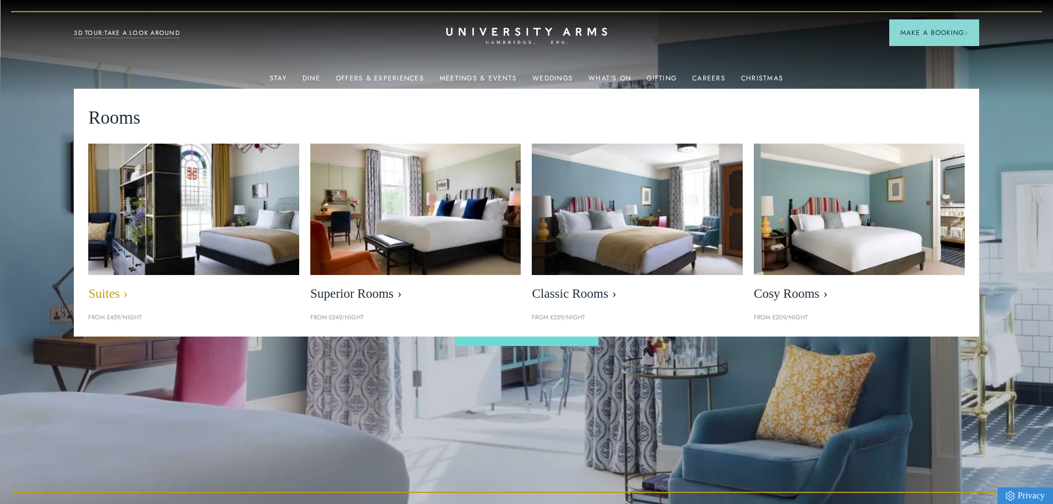  What do you see at coordinates (194, 318) in the screenshot?
I see `p: From £459/night` at bounding box center [194, 318].